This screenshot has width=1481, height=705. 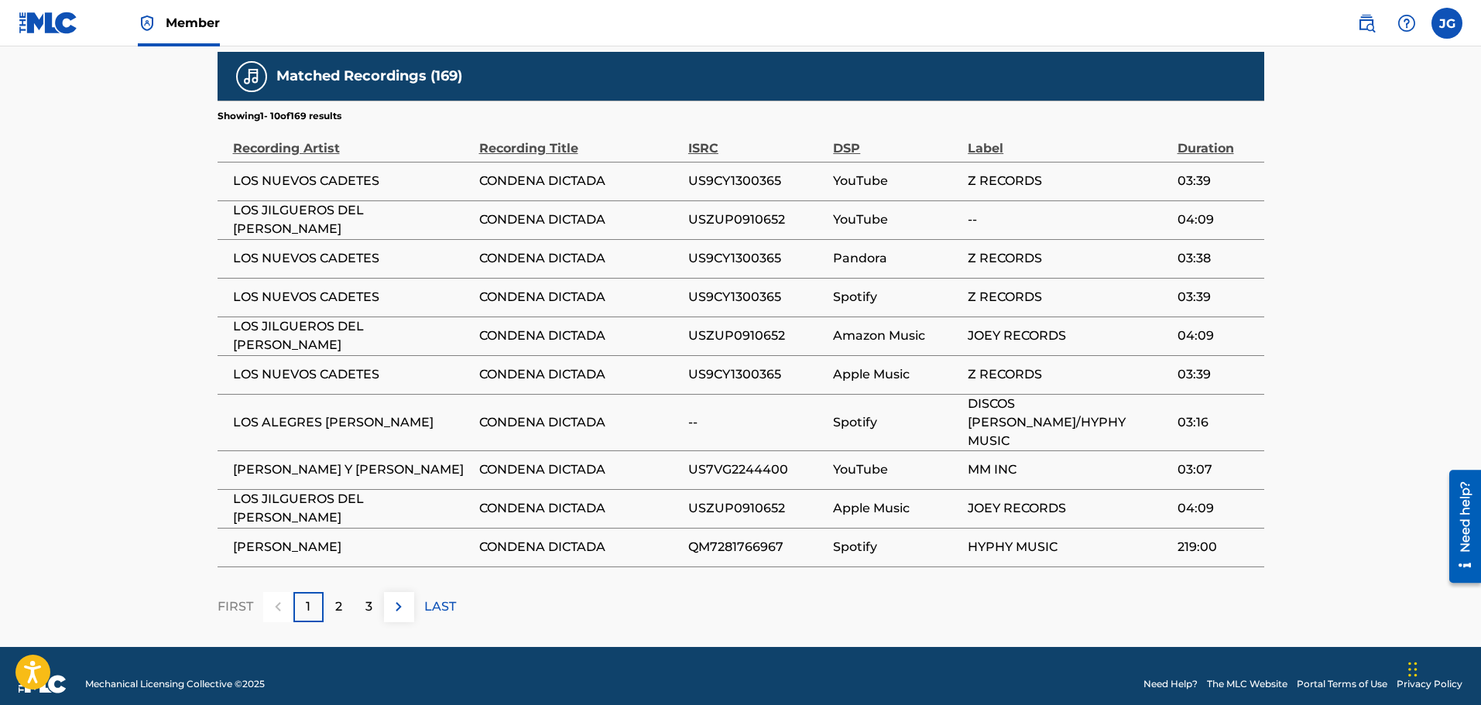 I want to click on span: MM INC, so click(x=1068, y=470).